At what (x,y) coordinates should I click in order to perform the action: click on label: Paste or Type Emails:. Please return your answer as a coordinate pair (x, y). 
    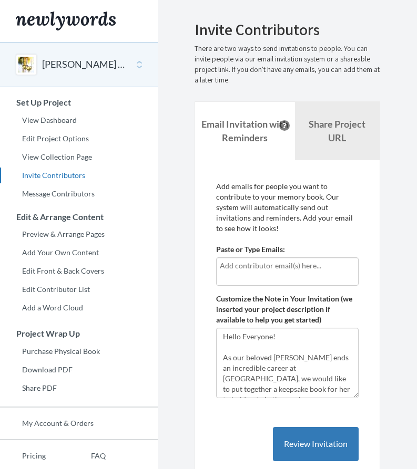
    Looking at the image, I should click on (250, 250).